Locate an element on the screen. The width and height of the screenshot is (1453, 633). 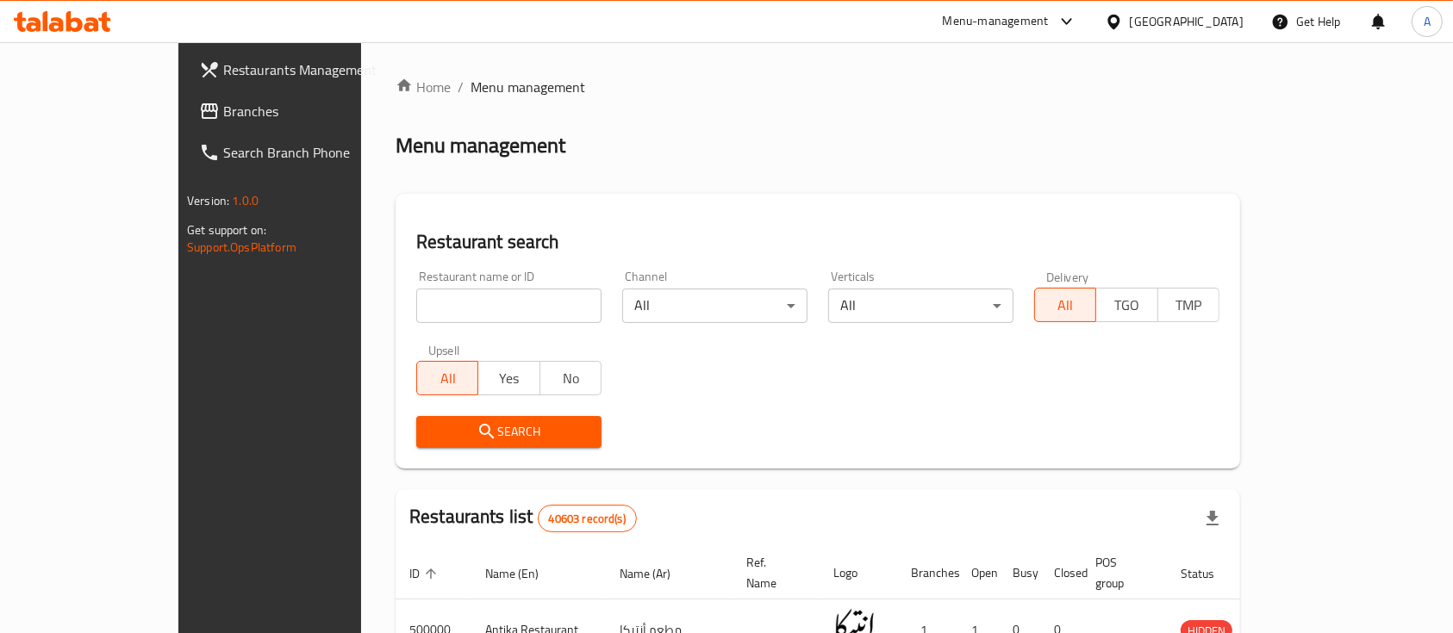
div: Menu-management is located at coordinates (995, 22).